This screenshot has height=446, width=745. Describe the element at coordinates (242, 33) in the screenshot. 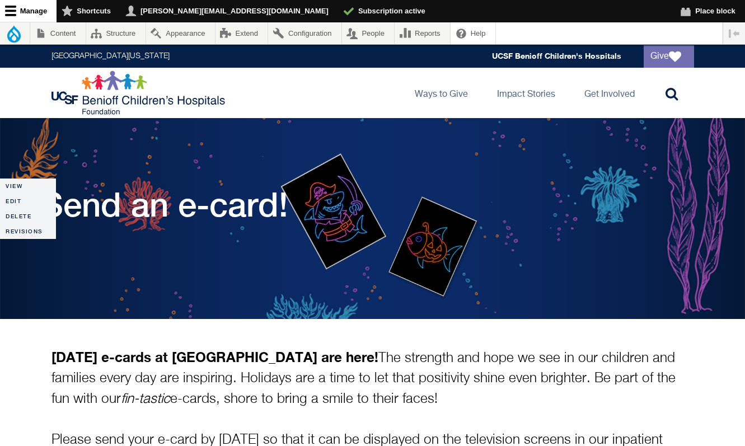

I see `a: Extend` at that location.